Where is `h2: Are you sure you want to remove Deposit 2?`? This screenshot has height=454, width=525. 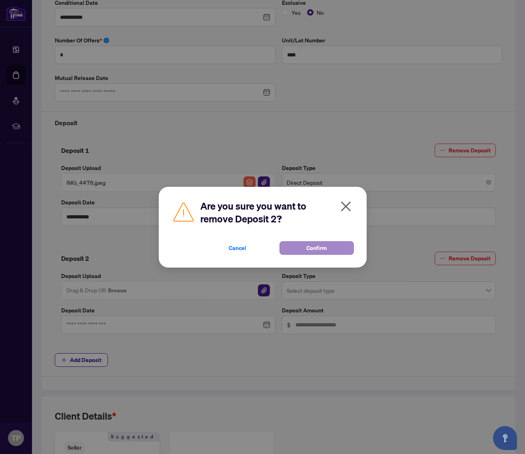 h2: Are you sure you want to remove Deposit 2? is located at coordinates (277, 212).